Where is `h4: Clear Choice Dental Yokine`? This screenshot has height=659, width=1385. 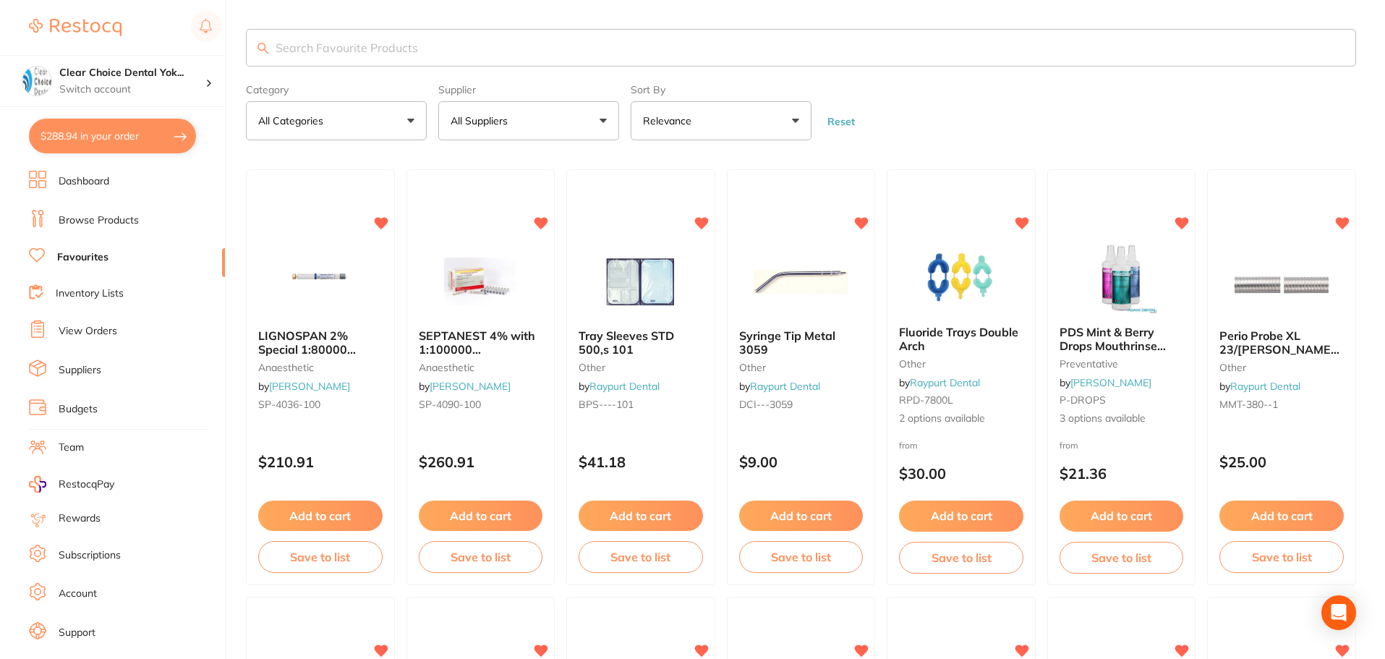
h4: Clear Choice Dental Yokine is located at coordinates (132, 73).